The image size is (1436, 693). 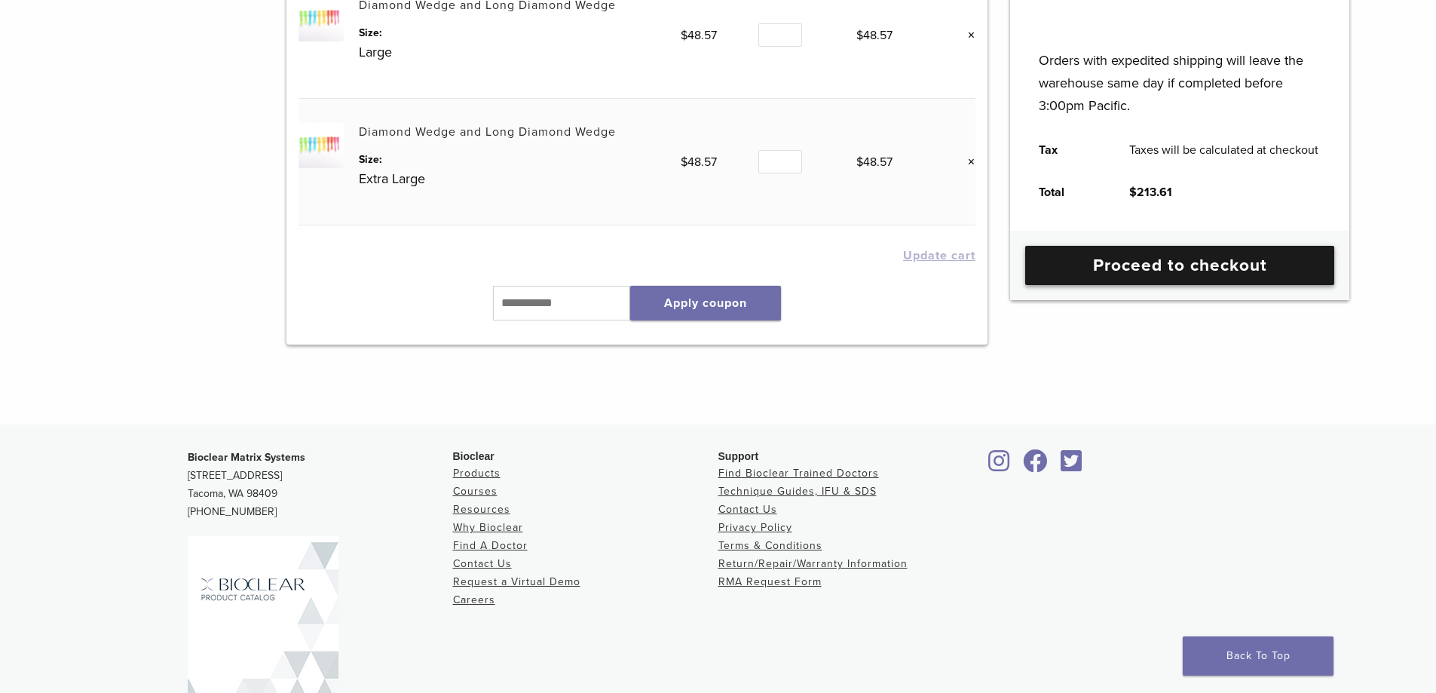 I want to click on a: Careers, so click(x=474, y=599).